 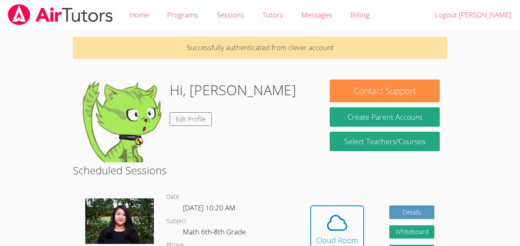 What do you see at coordinates (191, 119) in the screenshot?
I see `a: Edit Profile` at bounding box center [191, 119].